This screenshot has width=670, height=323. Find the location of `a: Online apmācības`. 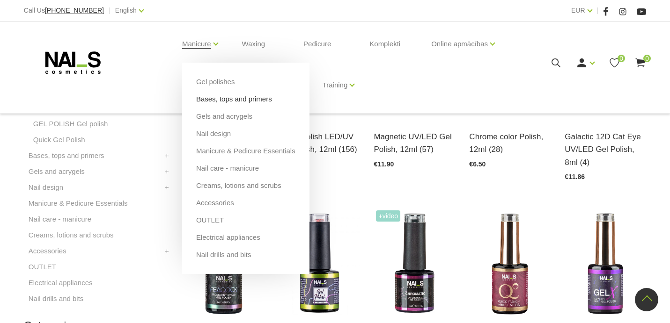

a: Online apmācības is located at coordinates (459, 44).